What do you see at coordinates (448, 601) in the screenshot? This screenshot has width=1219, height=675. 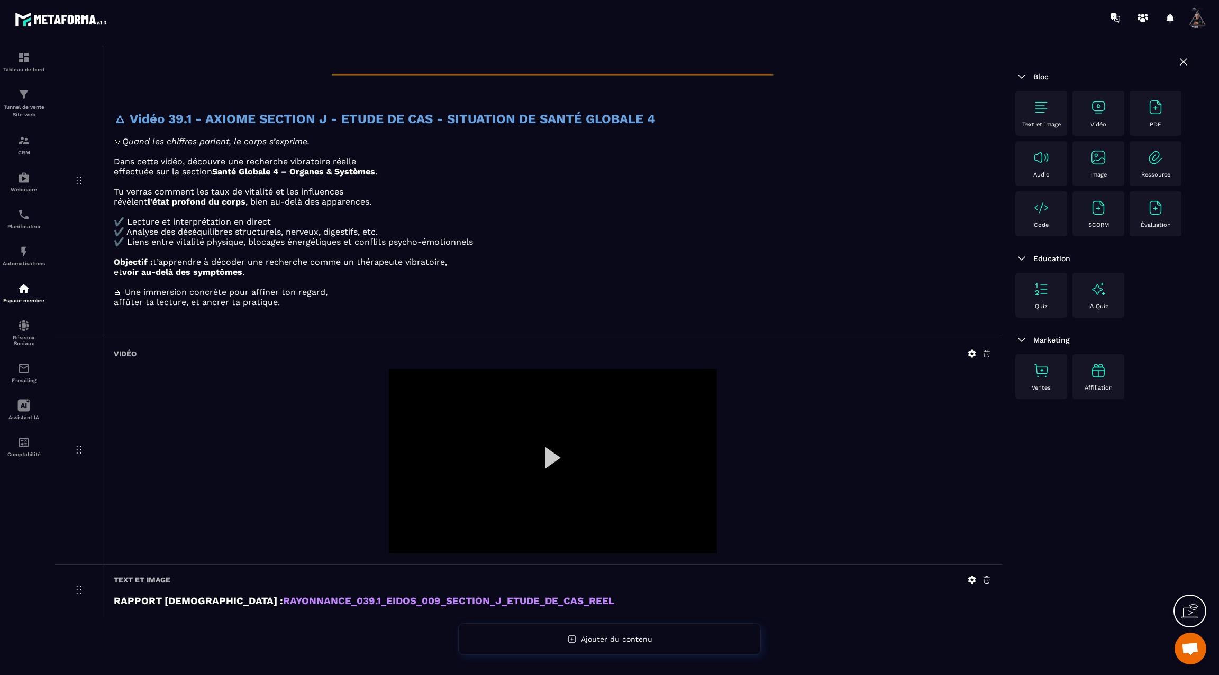 I see `strong: RAYONNANCE_039.1_EIDOS_009_SECTION_J_ETUDE_DE_CAS_REEL` at bounding box center [448, 601].